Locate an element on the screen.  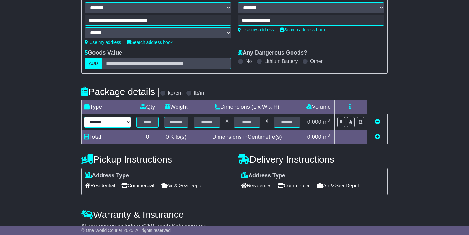
td: Dimensions (L x W x H) is located at coordinates (247, 107).